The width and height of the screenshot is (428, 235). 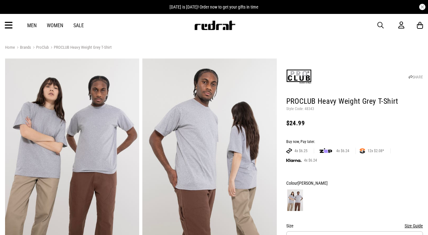 What do you see at coordinates (354, 123) in the screenshot?
I see `div: $24.99` at bounding box center [354, 123].